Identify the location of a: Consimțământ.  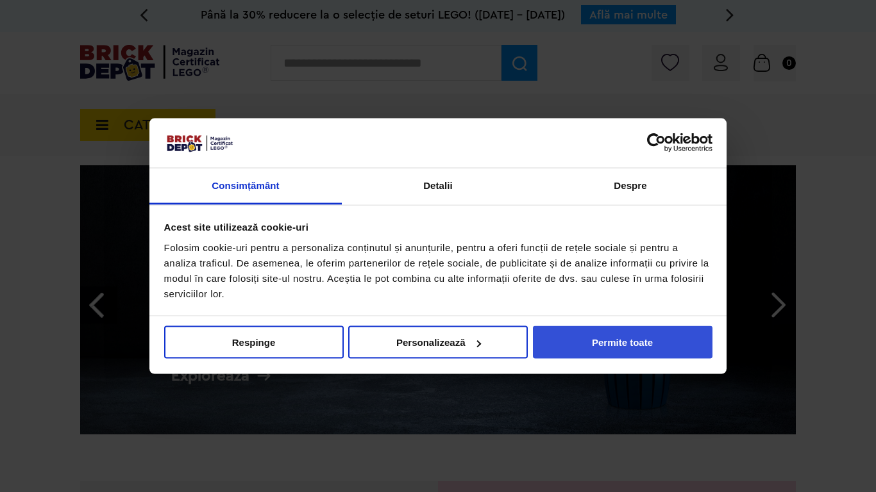
(245, 186).